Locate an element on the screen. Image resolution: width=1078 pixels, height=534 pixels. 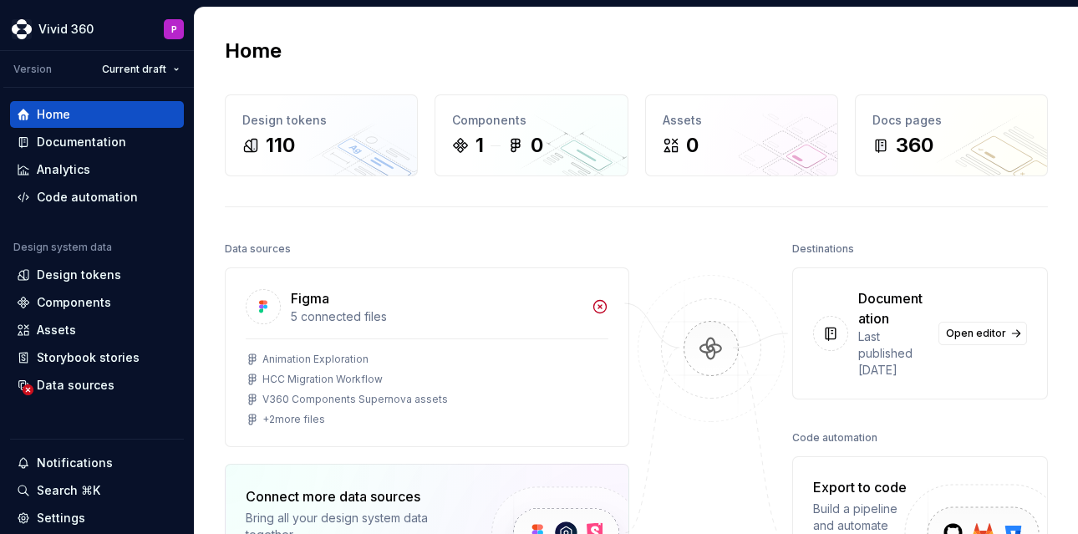
div: + 2 more files is located at coordinates (293, 419).